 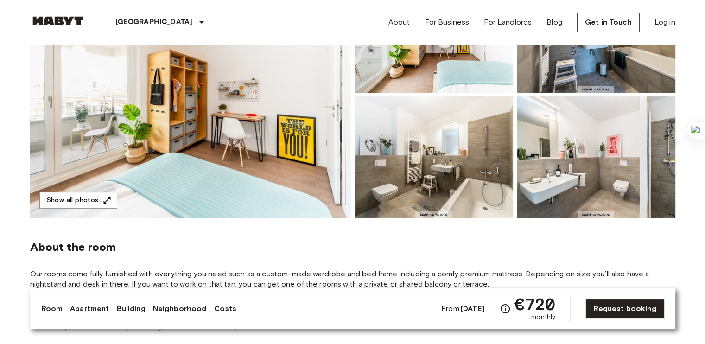 I want to click on span: €720, so click(x=535, y=304).